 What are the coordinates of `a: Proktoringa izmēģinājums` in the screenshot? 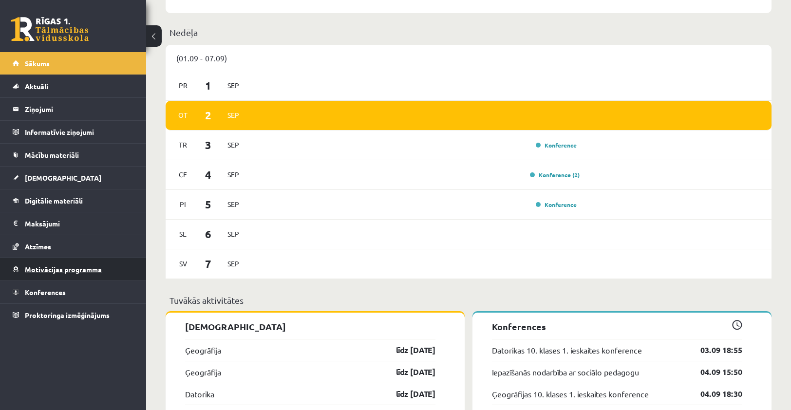 It's located at (73, 315).